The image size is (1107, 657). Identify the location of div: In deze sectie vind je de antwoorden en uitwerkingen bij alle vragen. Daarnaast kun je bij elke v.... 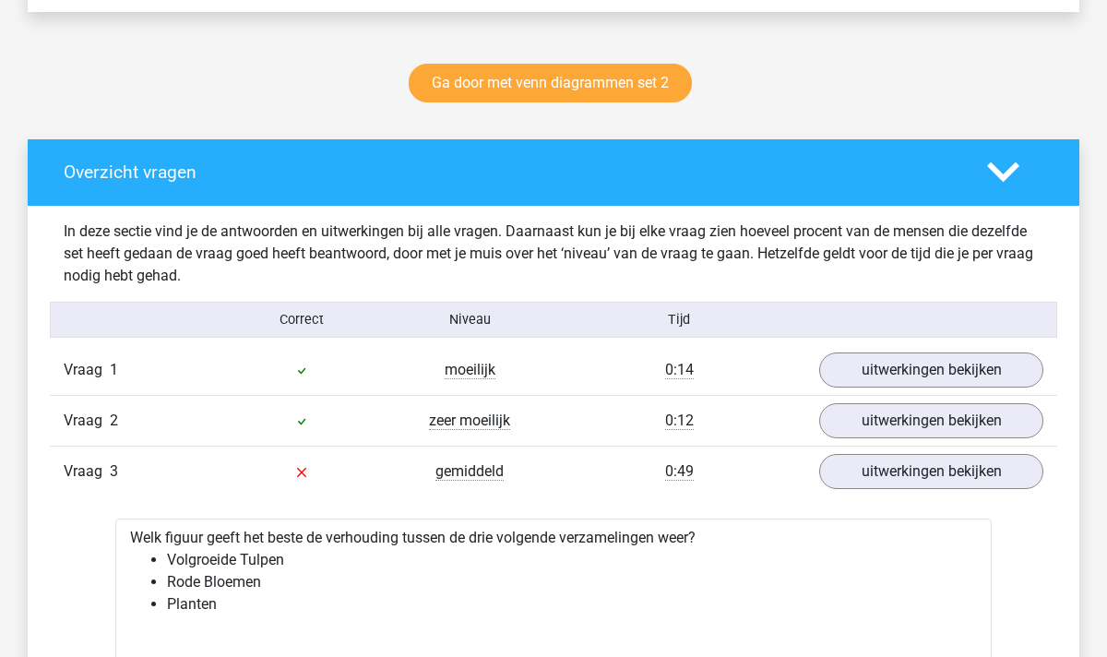
(554, 254).